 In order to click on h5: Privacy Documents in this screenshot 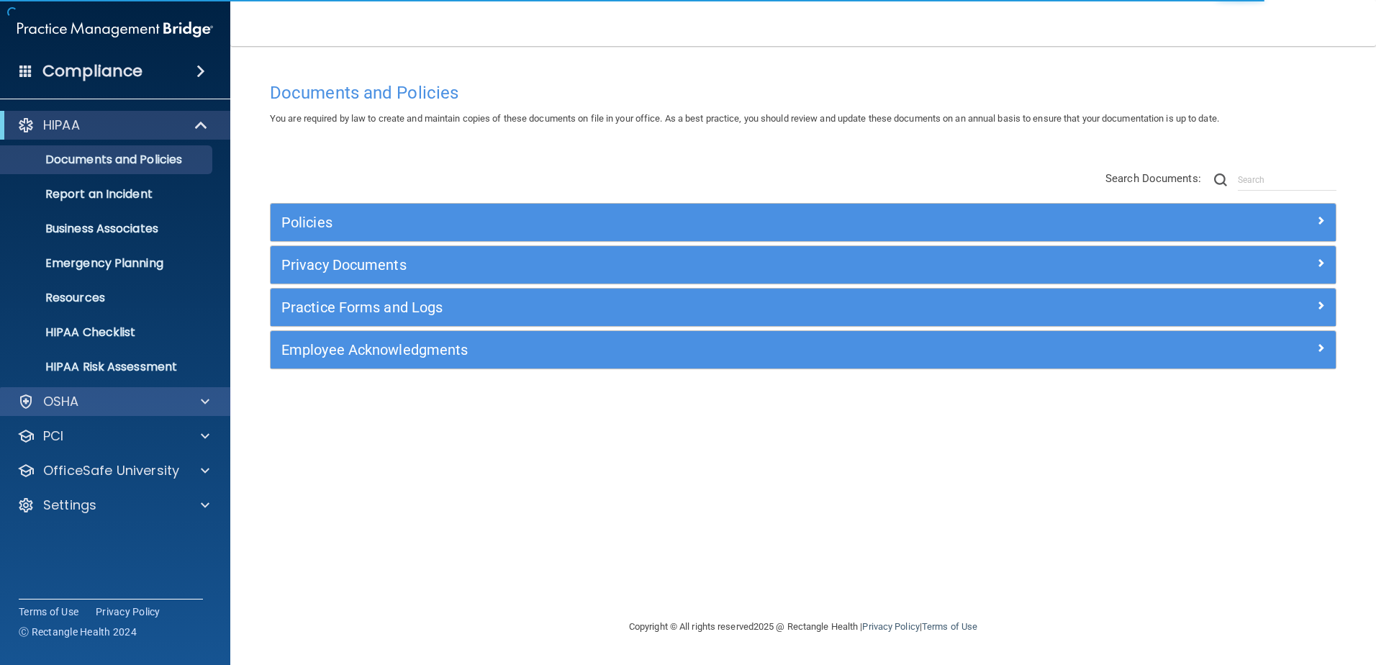, I will do `click(670, 265)`.